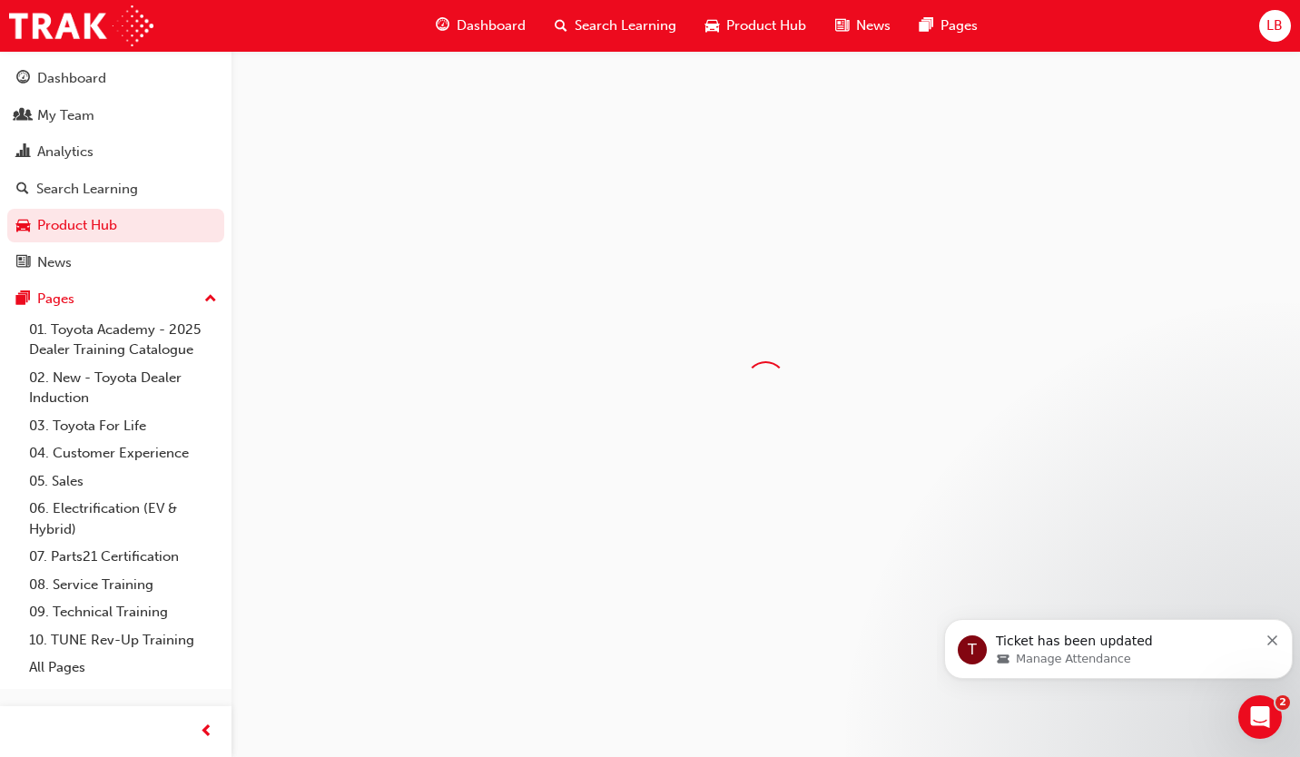 This screenshot has height=757, width=1300. I want to click on a: Product Hub, so click(115, 225).